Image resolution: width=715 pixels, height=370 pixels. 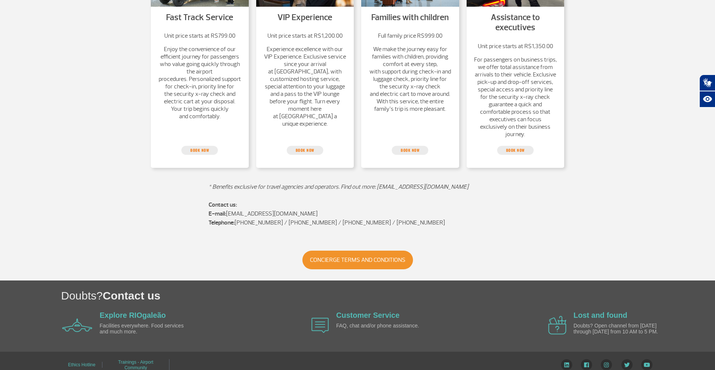 What do you see at coordinates (410, 17) in the screenshot?
I see `a: Families with children` at bounding box center [410, 17].